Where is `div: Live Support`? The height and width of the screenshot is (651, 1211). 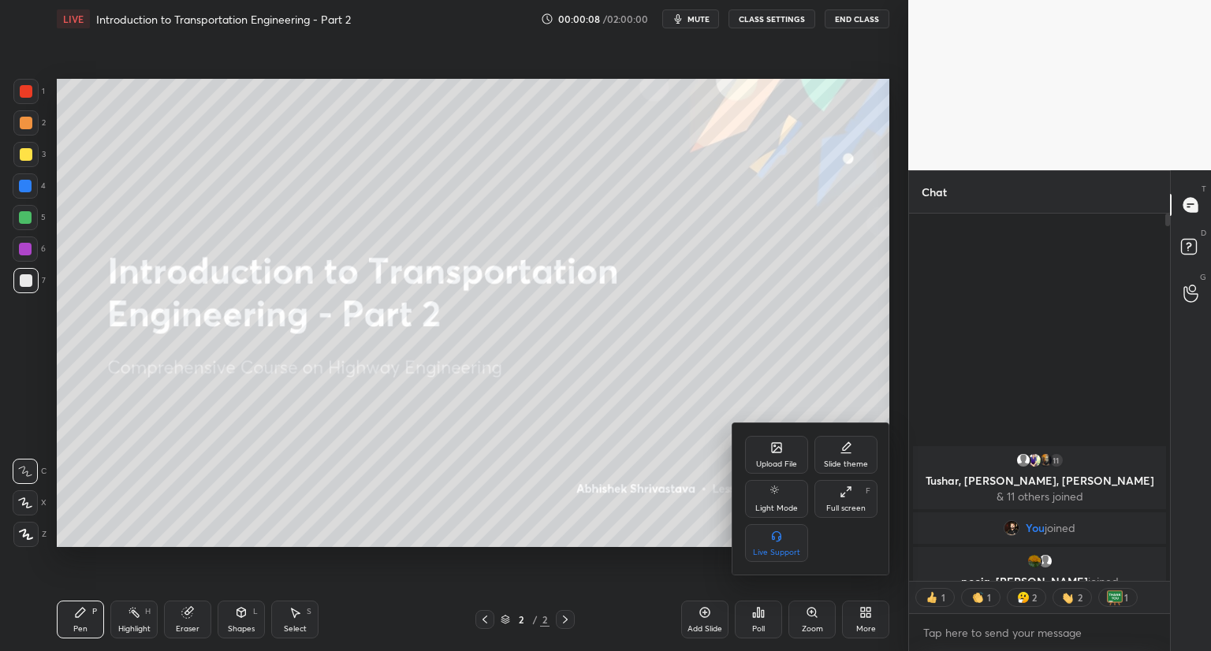
div: Live Support is located at coordinates (777, 553).